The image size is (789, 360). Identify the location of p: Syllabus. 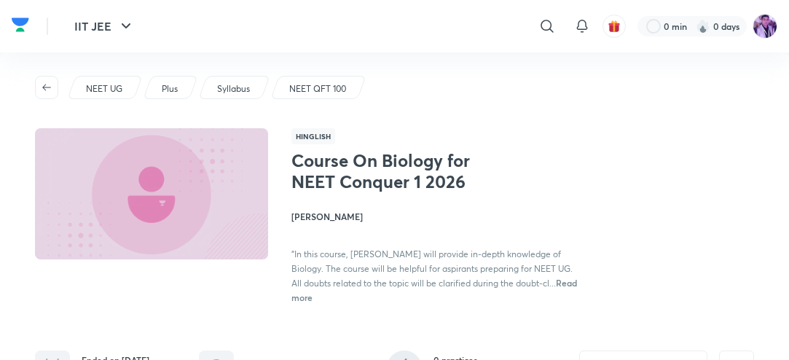
(233, 89).